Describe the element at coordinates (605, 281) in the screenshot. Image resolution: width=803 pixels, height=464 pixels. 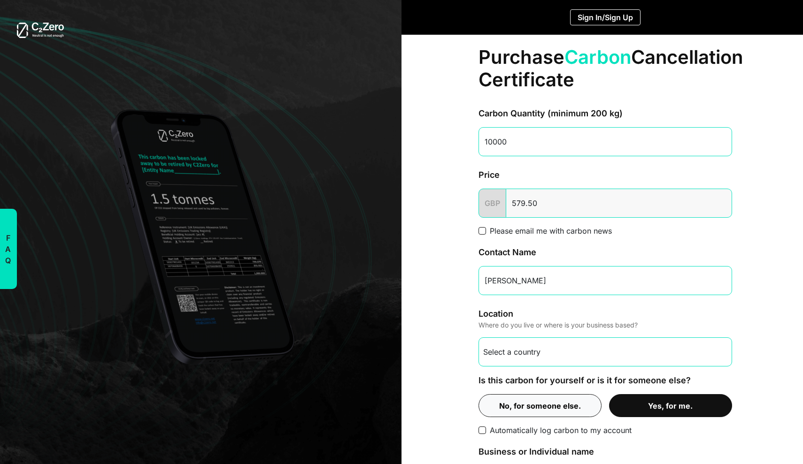
I see `input: Contact name` at that location.